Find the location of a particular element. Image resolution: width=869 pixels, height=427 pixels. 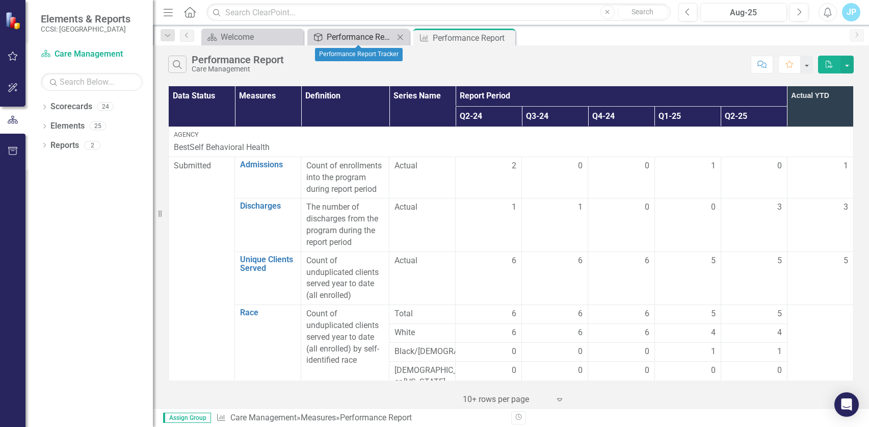

div: Count of enrollments into the program during report period is located at coordinates (345, 177).